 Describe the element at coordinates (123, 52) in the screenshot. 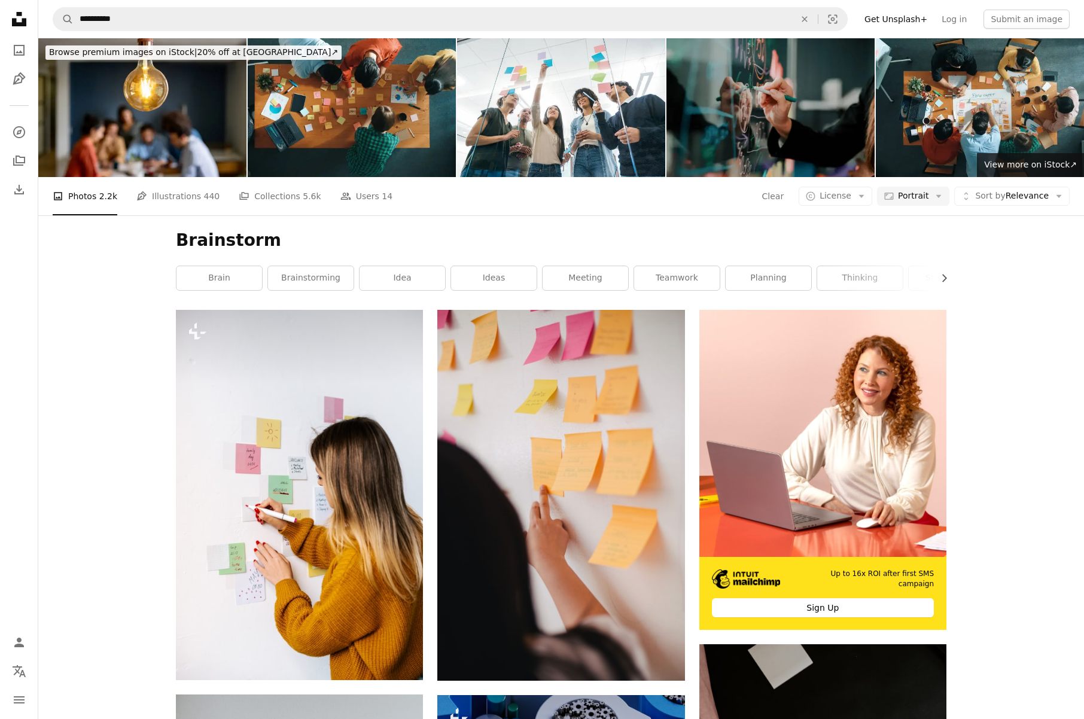

I see `span: Browse premium images on iStock |` at that location.